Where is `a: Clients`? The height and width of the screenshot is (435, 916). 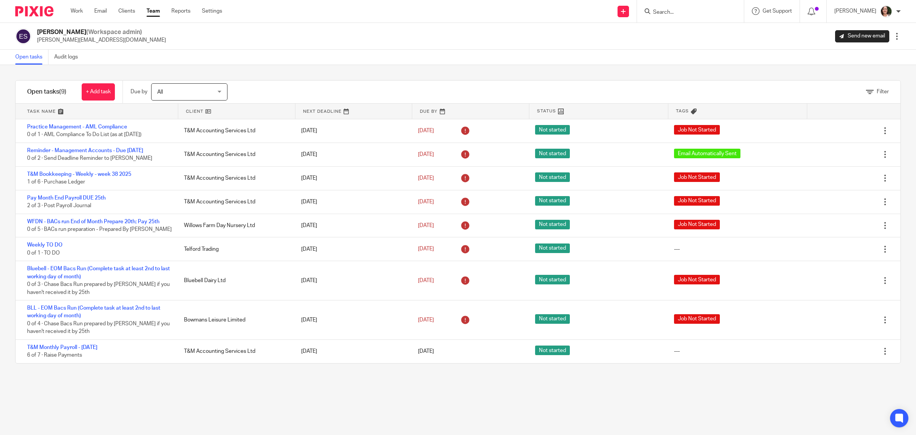
a: Clients is located at coordinates (127, 11).